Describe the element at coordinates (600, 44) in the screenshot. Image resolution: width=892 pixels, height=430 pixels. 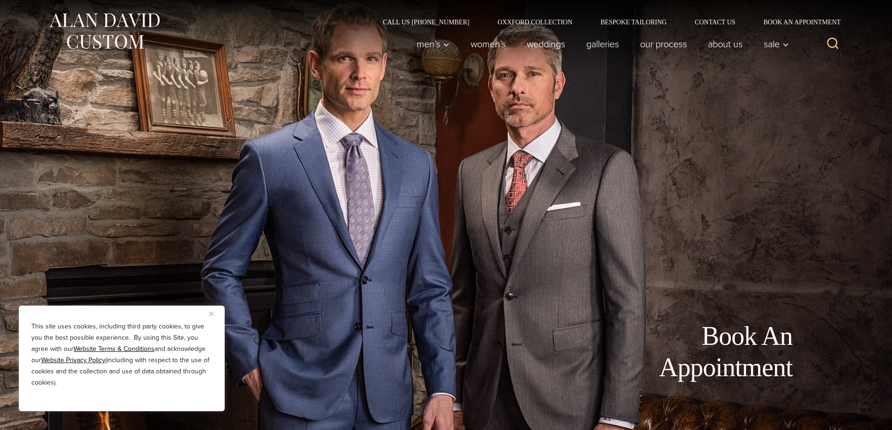
I see `nav: Primary Navigation` at that location.